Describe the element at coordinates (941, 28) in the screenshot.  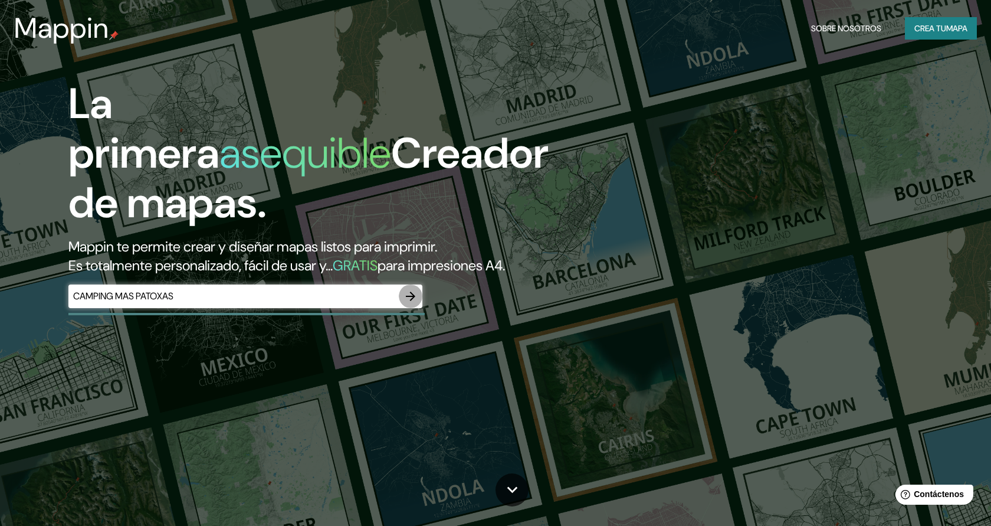
I see `button: Crea tumapa` at that location.